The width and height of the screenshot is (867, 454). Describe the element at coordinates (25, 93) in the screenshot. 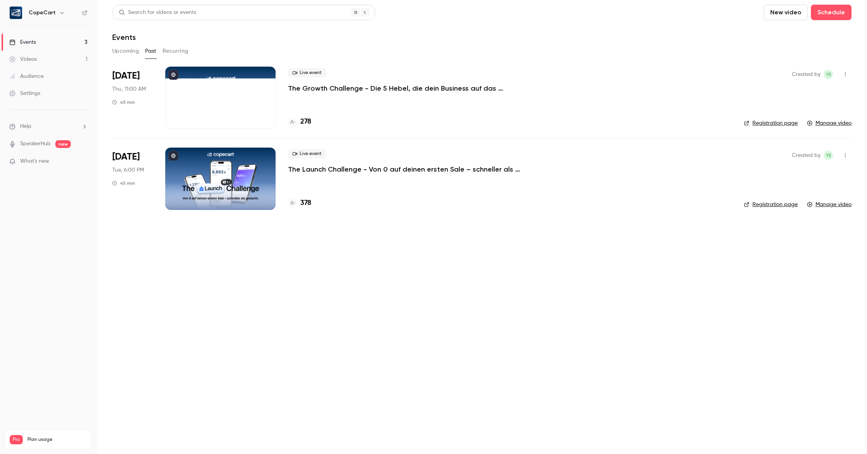

I see `div: Settings` at that location.